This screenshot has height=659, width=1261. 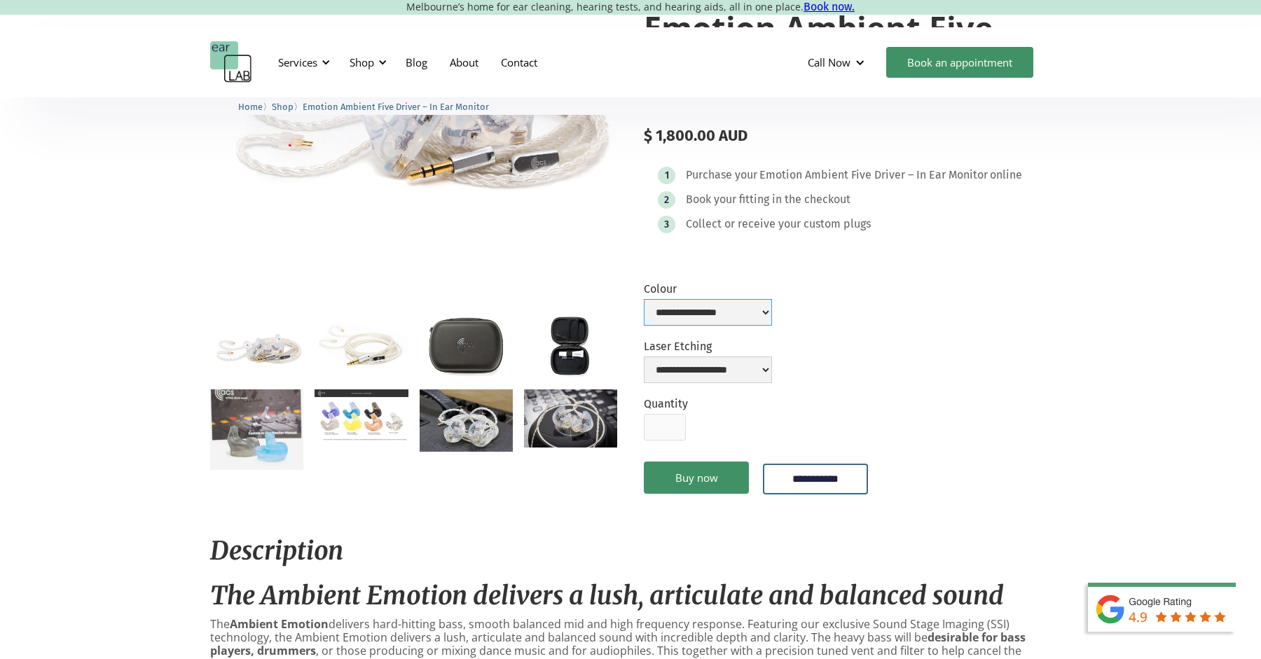 I want to click on a: Blog, so click(x=416, y=62).